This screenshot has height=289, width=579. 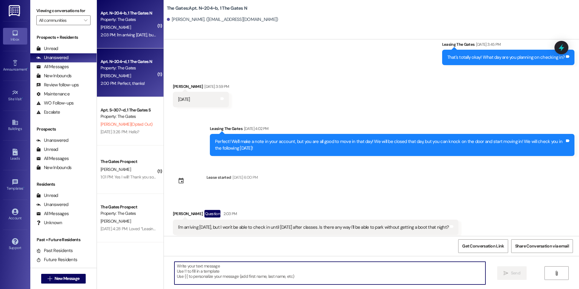 What do you see at coordinates (15, 96) in the screenshot?
I see `a: Site Visit •` at bounding box center [15, 96].